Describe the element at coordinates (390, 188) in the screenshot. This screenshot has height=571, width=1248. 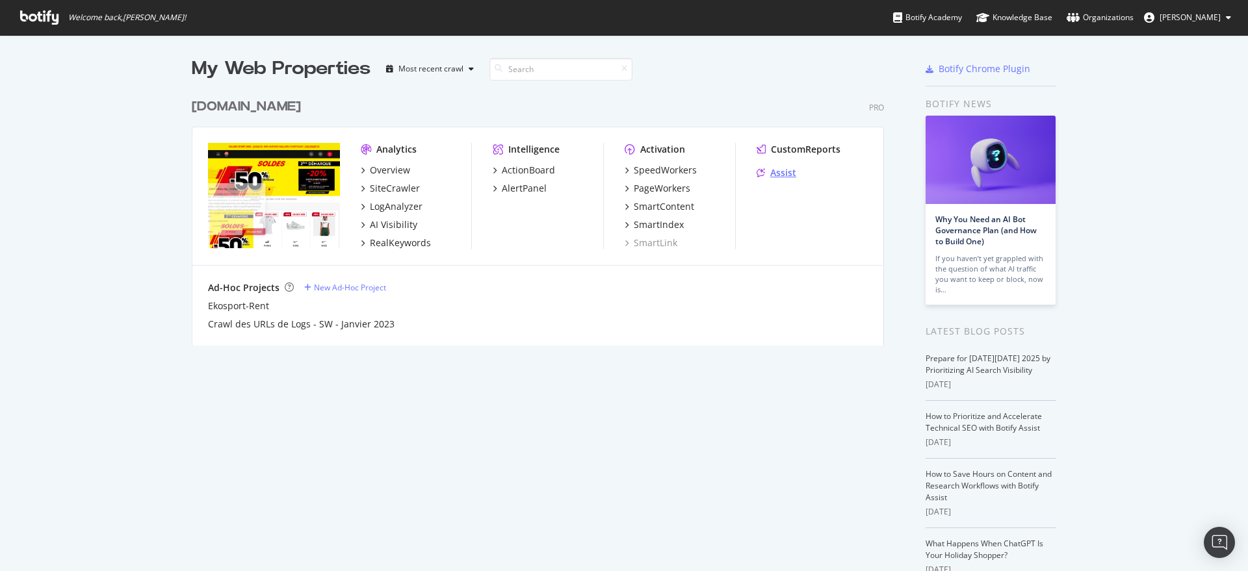
I see `a: SiteCrawler` at that location.